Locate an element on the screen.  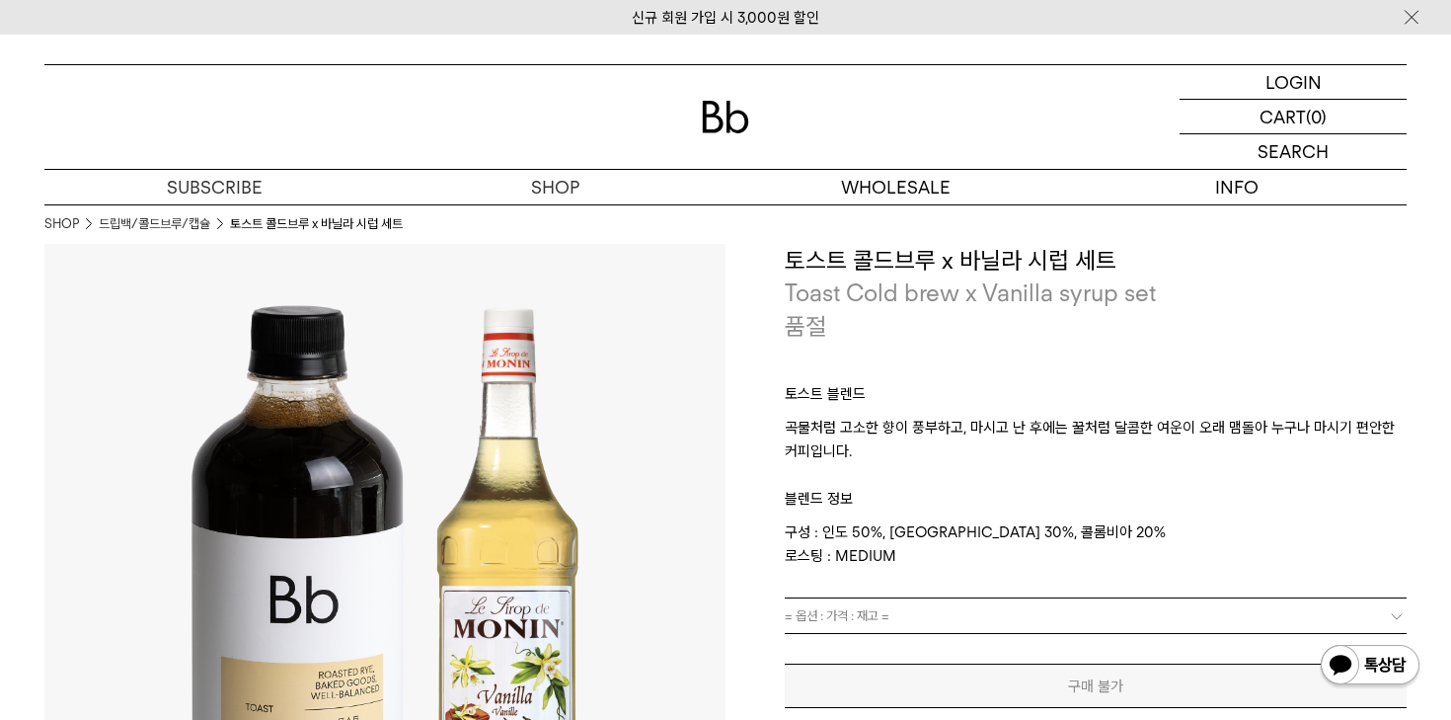
a: 드립백/콜드브루/캡슐 is located at coordinates (154, 224).